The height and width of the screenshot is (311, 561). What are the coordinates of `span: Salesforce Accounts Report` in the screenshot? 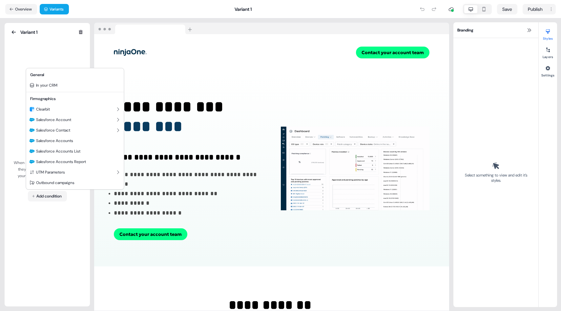 It's located at (61, 162).